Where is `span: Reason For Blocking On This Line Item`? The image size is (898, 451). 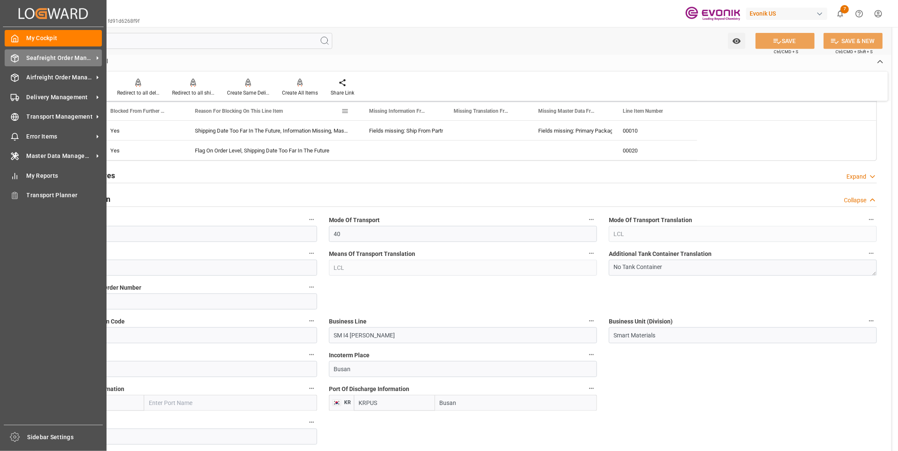 span: Reason For Blocking On This Line Item is located at coordinates (239, 111).